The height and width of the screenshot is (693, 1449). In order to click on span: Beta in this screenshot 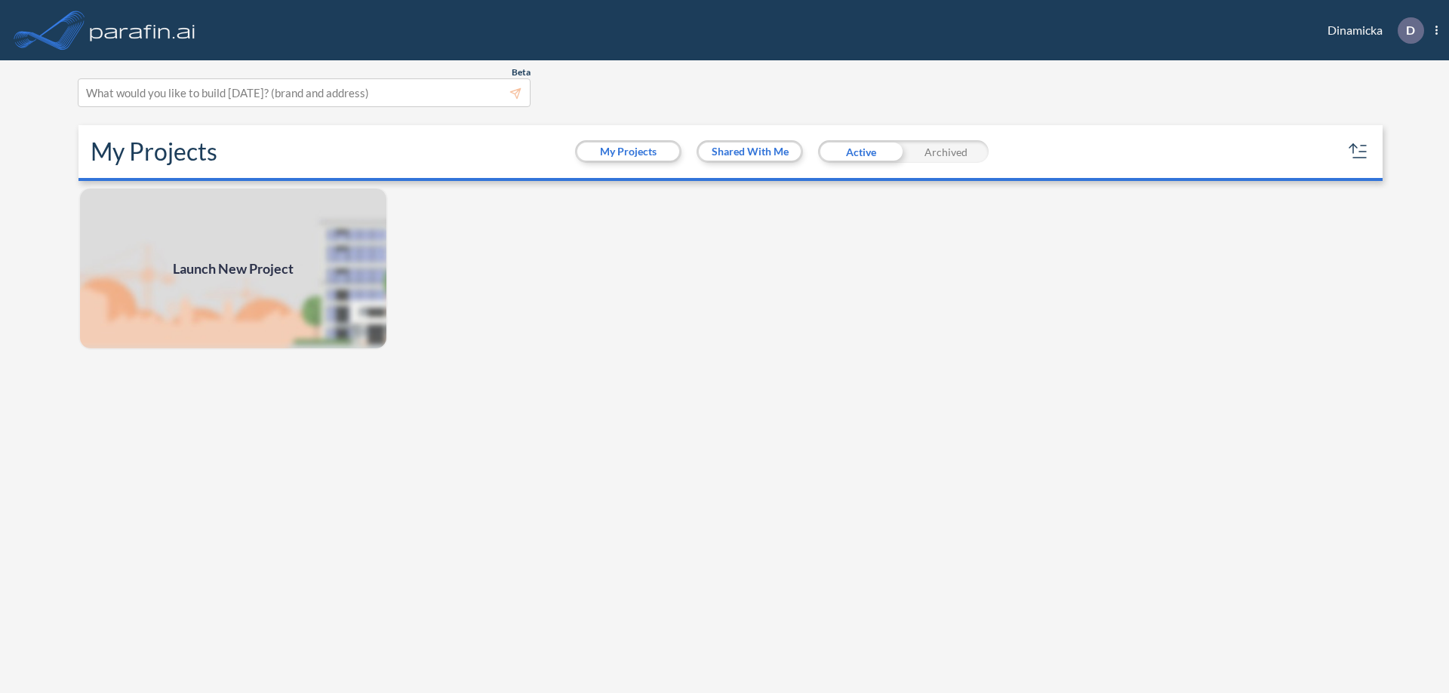, I will do `click(521, 72)`.